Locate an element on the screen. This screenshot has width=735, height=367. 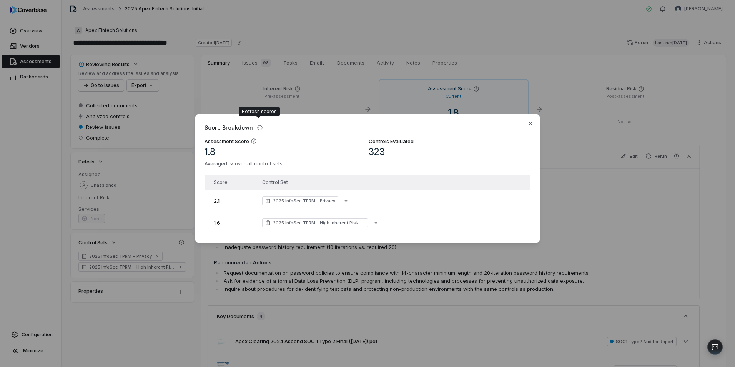
span: 1.6 is located at coordinates (217, 222).